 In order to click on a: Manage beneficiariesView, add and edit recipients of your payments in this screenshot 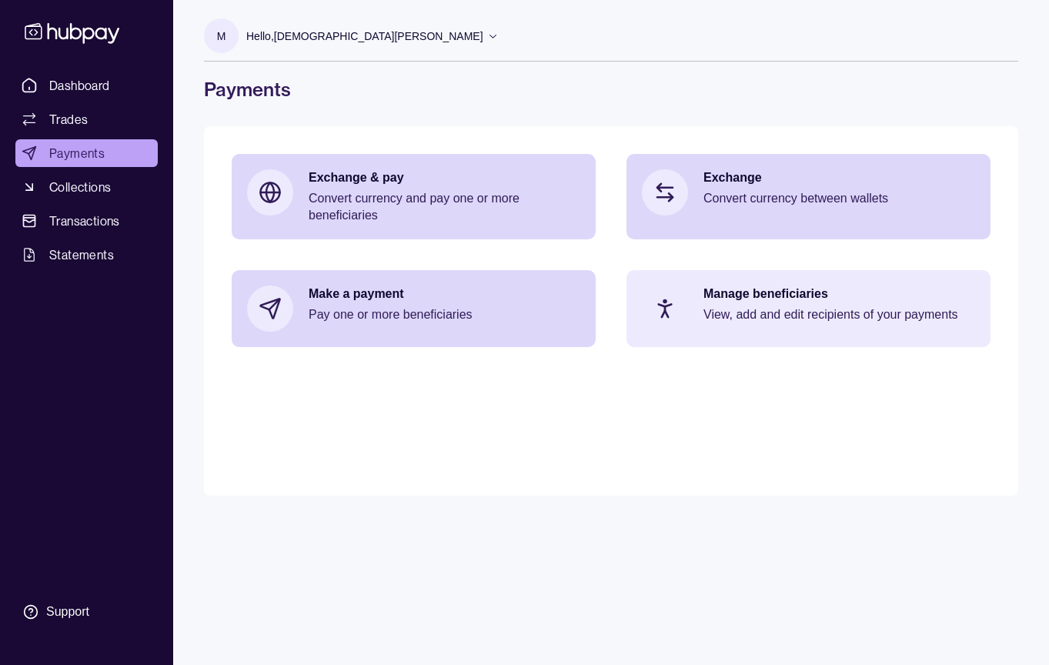, I will do `click(808, 309)`.